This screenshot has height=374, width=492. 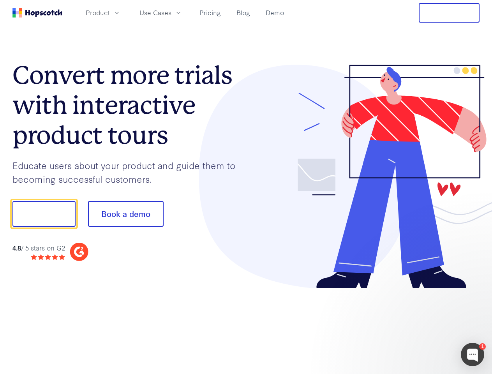 What do you see at coordinates (129, 105) in the screenshot?
I see `h1: Convert more trials with interactive product tours` at bounding box center [129, 105].